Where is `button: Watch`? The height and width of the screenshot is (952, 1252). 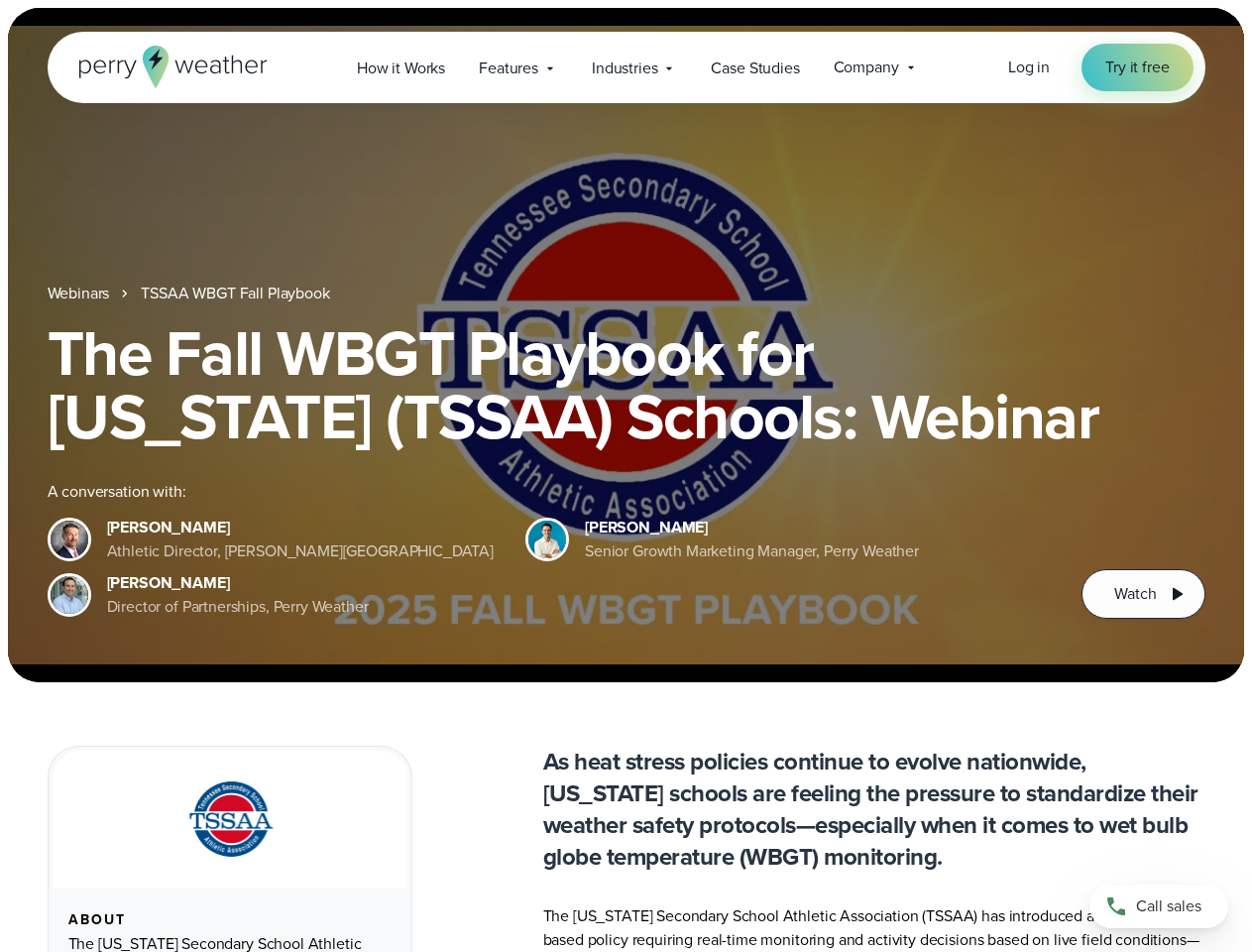 button: Watch is located at coordinates (1143, 594).